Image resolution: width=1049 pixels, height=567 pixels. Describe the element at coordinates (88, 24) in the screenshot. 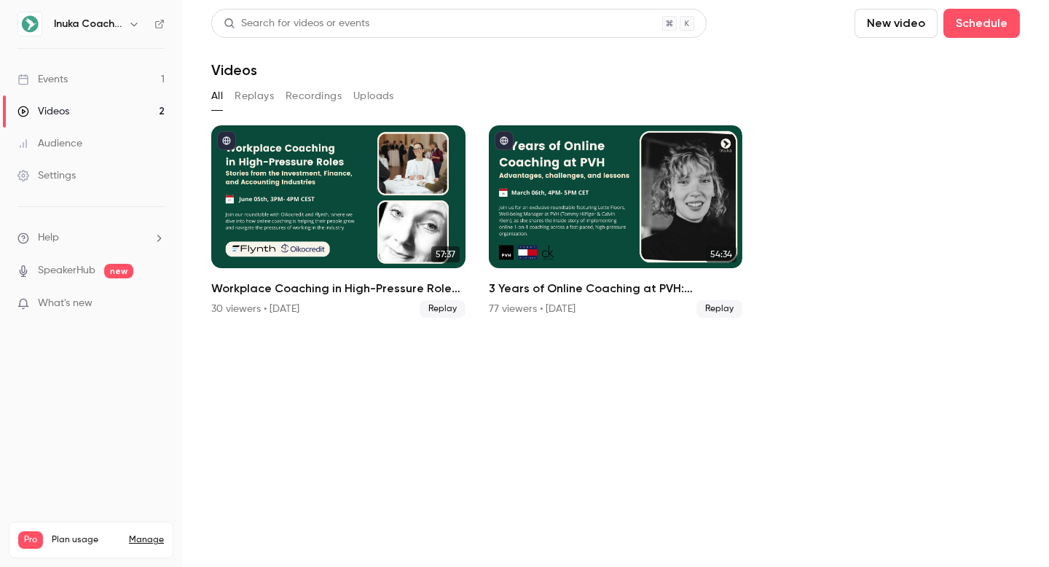

I see `h6: Inuka Coaching` at that location.